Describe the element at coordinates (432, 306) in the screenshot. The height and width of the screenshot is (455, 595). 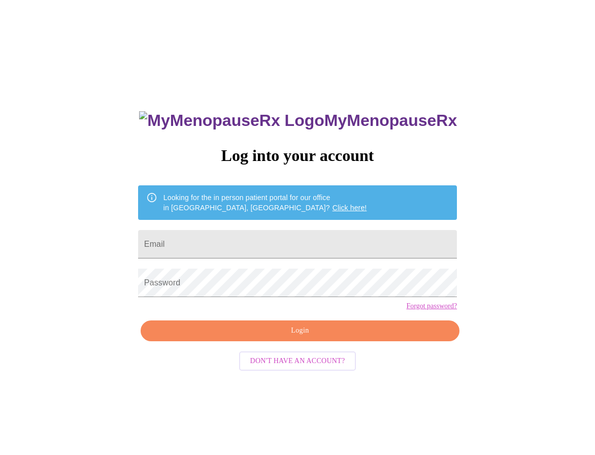
I see `a: Forgot password?` at that location.